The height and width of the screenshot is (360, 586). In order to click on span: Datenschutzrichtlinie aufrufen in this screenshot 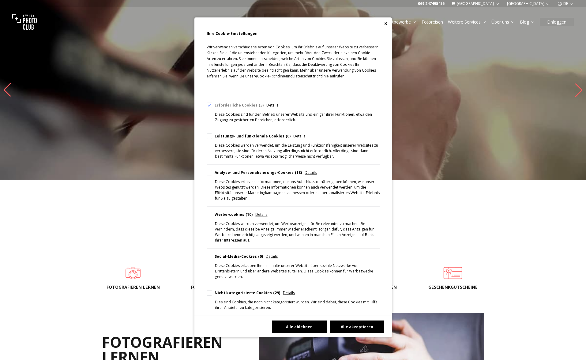, I will do `click(318, 76)`.